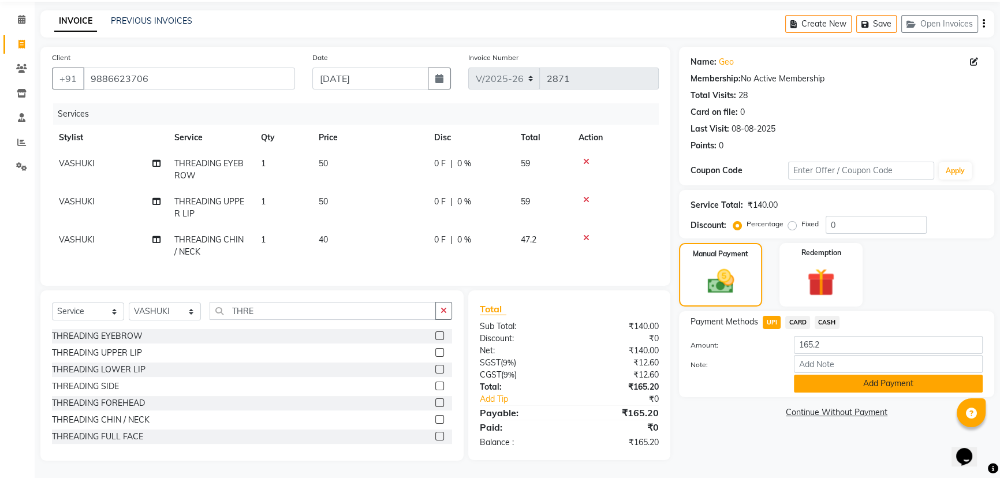 Image resolution: width=1000 pixels, height=478 pixels. What do you see at coordinates (754, 129) in the screenshot?
I see `div: 08-08-2025` at bounding box center [754, 129].